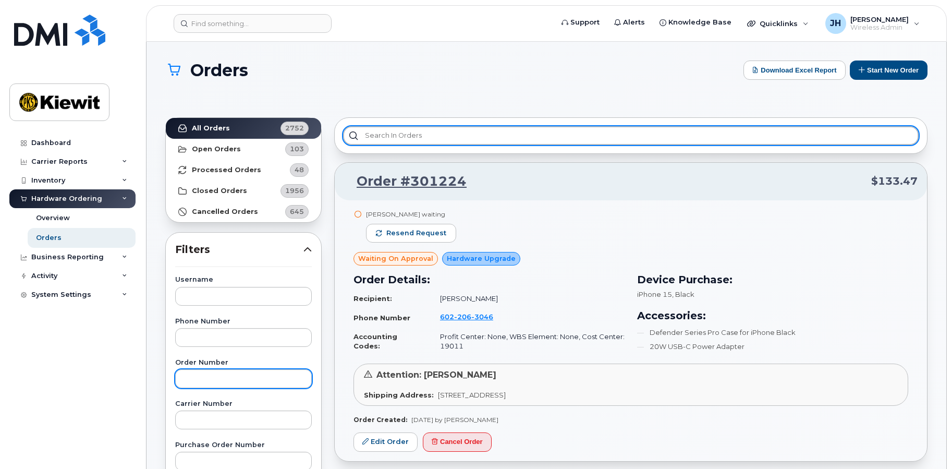 Image resolution: width=952 pixels, height=469 pixels. Describe the element at coordinates (239, 249) in the screenshot. I see `span: Filters` at that location.